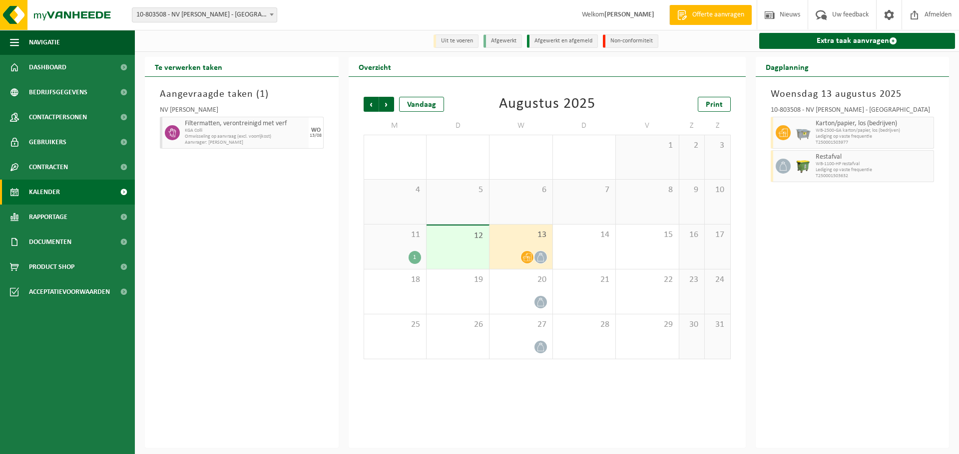 Image resolution: width=959 pixels, height=454 pixels. I want to click on span: Print, so click(714, 105).